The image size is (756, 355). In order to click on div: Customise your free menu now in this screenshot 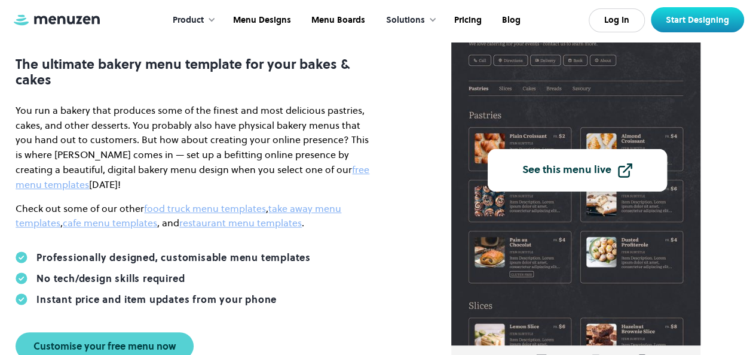, I will do `click(105, 346)`.